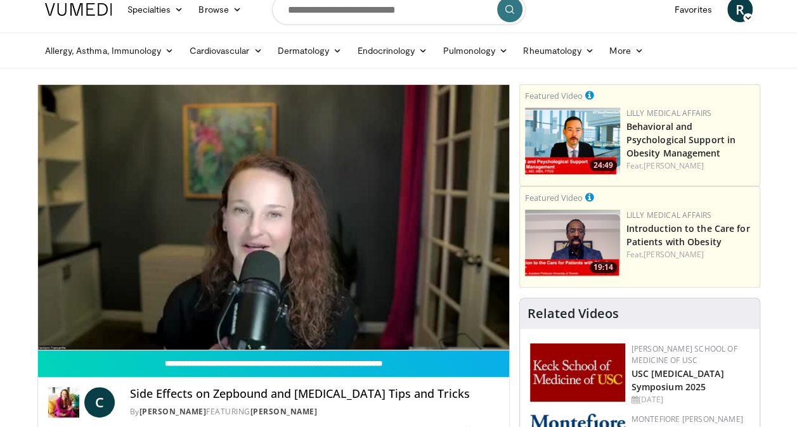  Describe the element at coordinates (100, 402) in the screenshot. I see `span: C` at that location.